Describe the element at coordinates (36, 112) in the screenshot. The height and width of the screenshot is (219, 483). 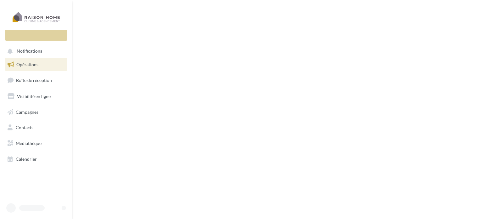
I see `a: Campagnes` at that location.